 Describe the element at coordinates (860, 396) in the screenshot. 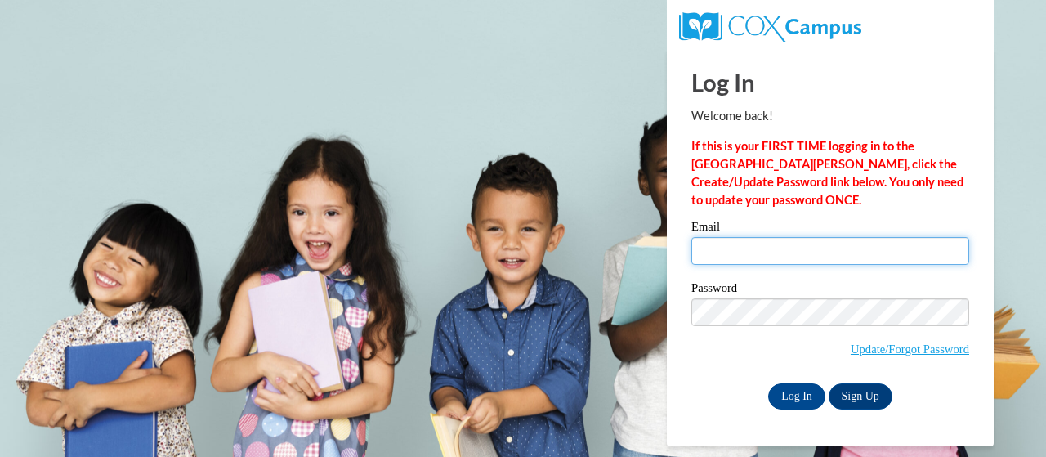

I see `a: Sign Up` at that location.